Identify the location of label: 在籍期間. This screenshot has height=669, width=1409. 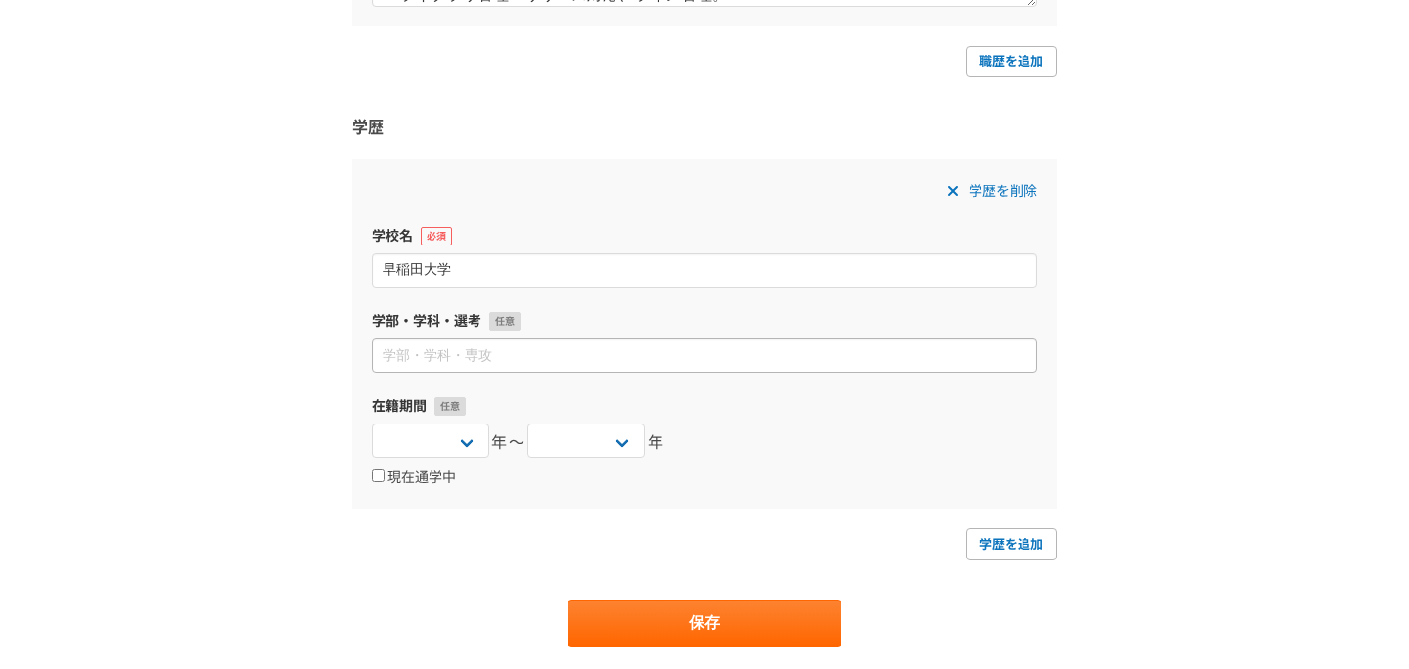
(705, 406).